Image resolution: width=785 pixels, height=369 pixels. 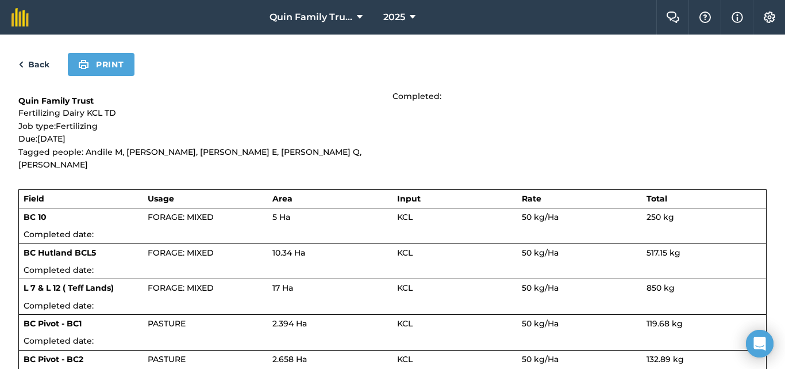 What do you see at coordinates (330, 287) in the screenshot?
I see `td: 17 Ha` at bounding box center [330, 287].